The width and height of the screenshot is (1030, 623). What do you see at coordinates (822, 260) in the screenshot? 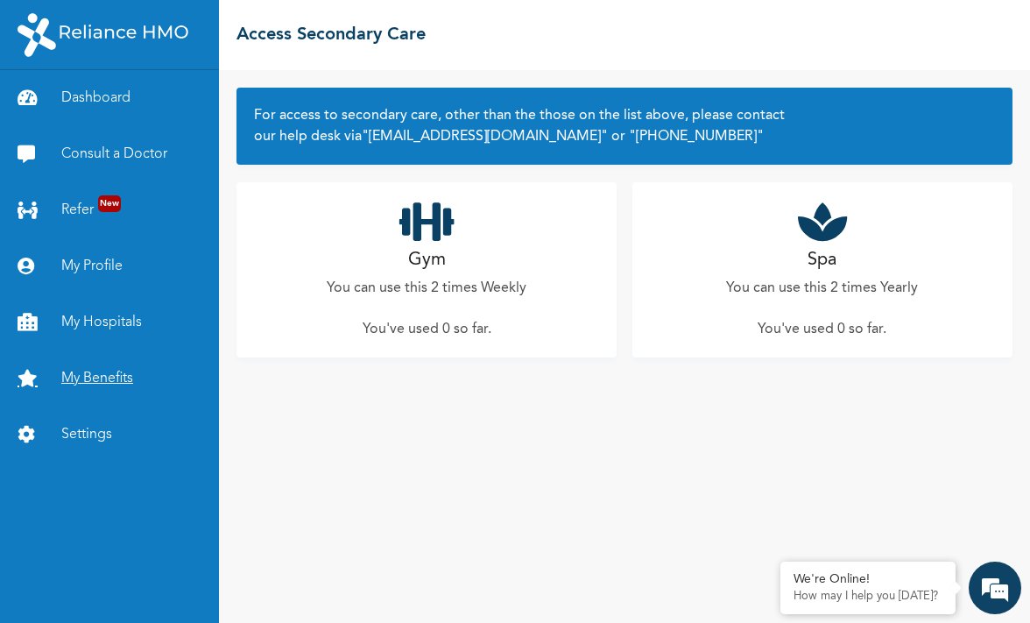
I see `h2: Spa` at bounding box center [822, 260].